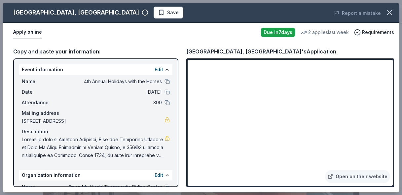  Describe the element at coordinates (96, 51) in the screenshot. I see `div: Copy and paste your information:` at that location.